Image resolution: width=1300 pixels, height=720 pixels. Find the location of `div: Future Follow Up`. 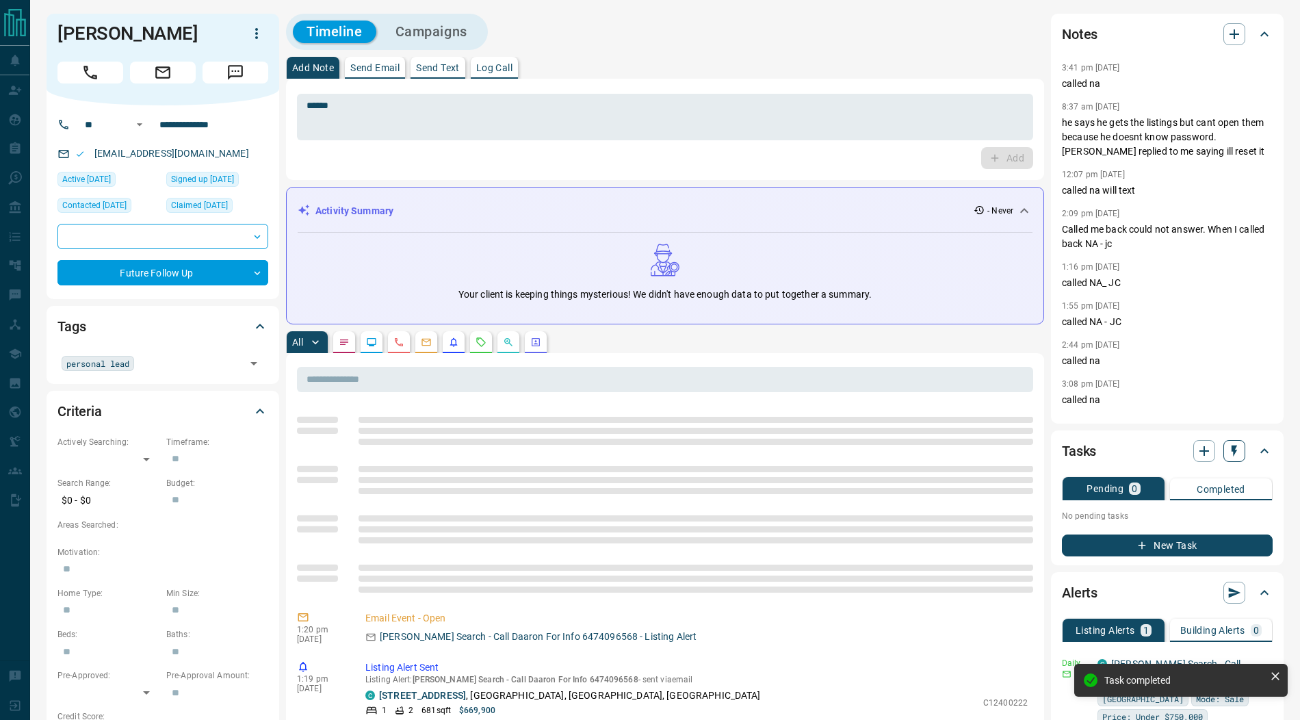

div: Future Follow Up is located at coordinates (163, 272).